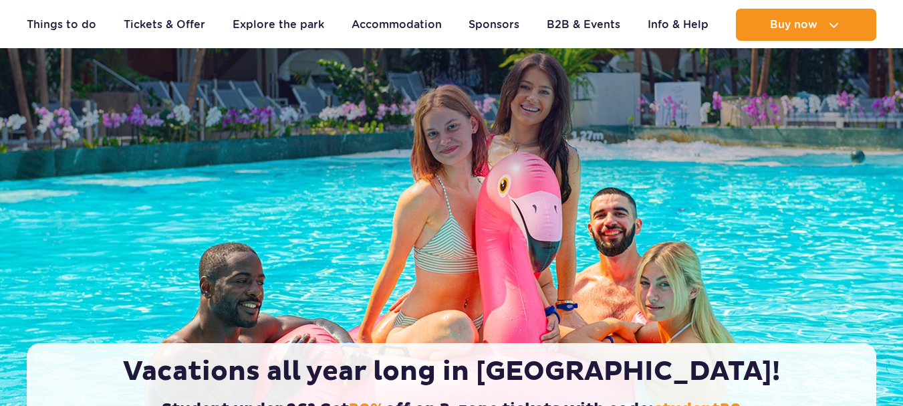 The width and height of the screenshot is (903, 406). What do you see at coordinates (396, 25) in the screenshot?
I see `a: Accommodation` at bounding box center [396, 25].